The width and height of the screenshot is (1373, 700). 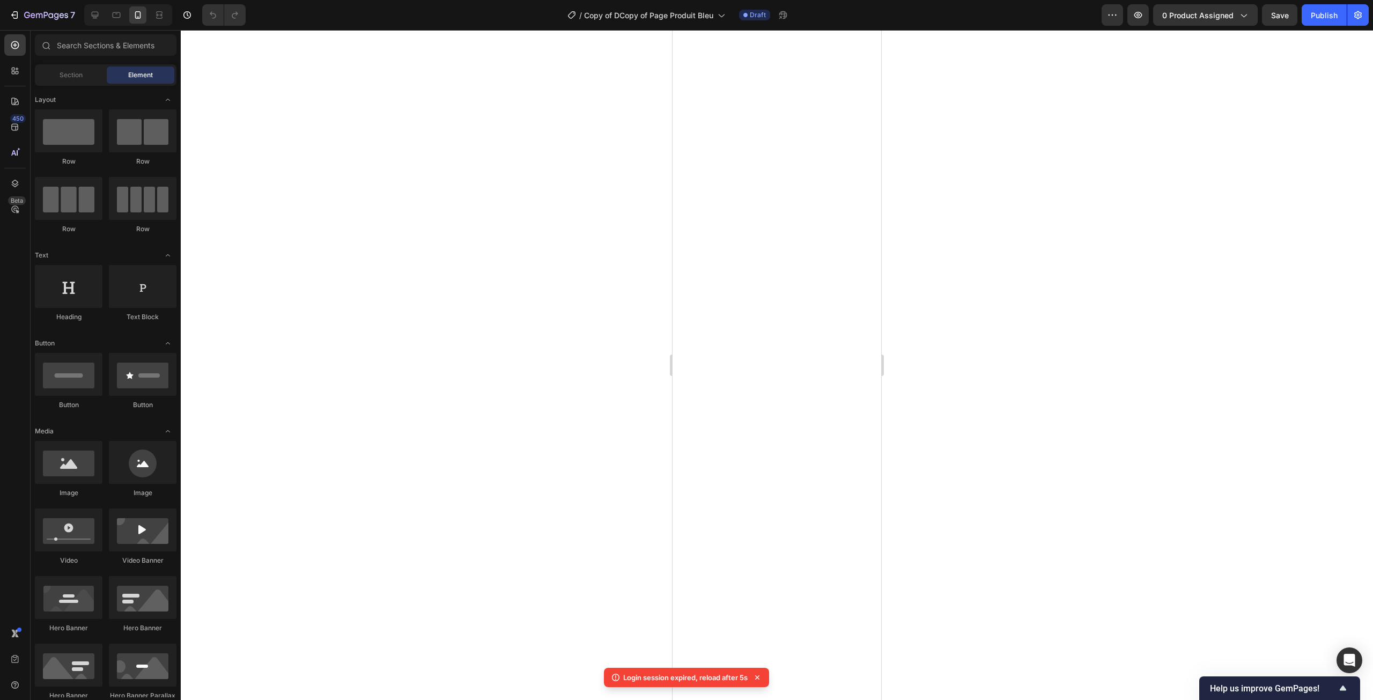 What do you see at coordinates (1280, 15) in the screenshot?
I see `button: Save` at bounding box center [1280, 15].